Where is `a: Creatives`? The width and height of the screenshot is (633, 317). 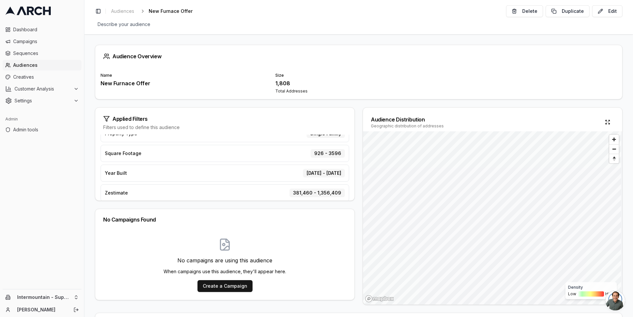
a: Creatives is located at coordinates (42, 77).